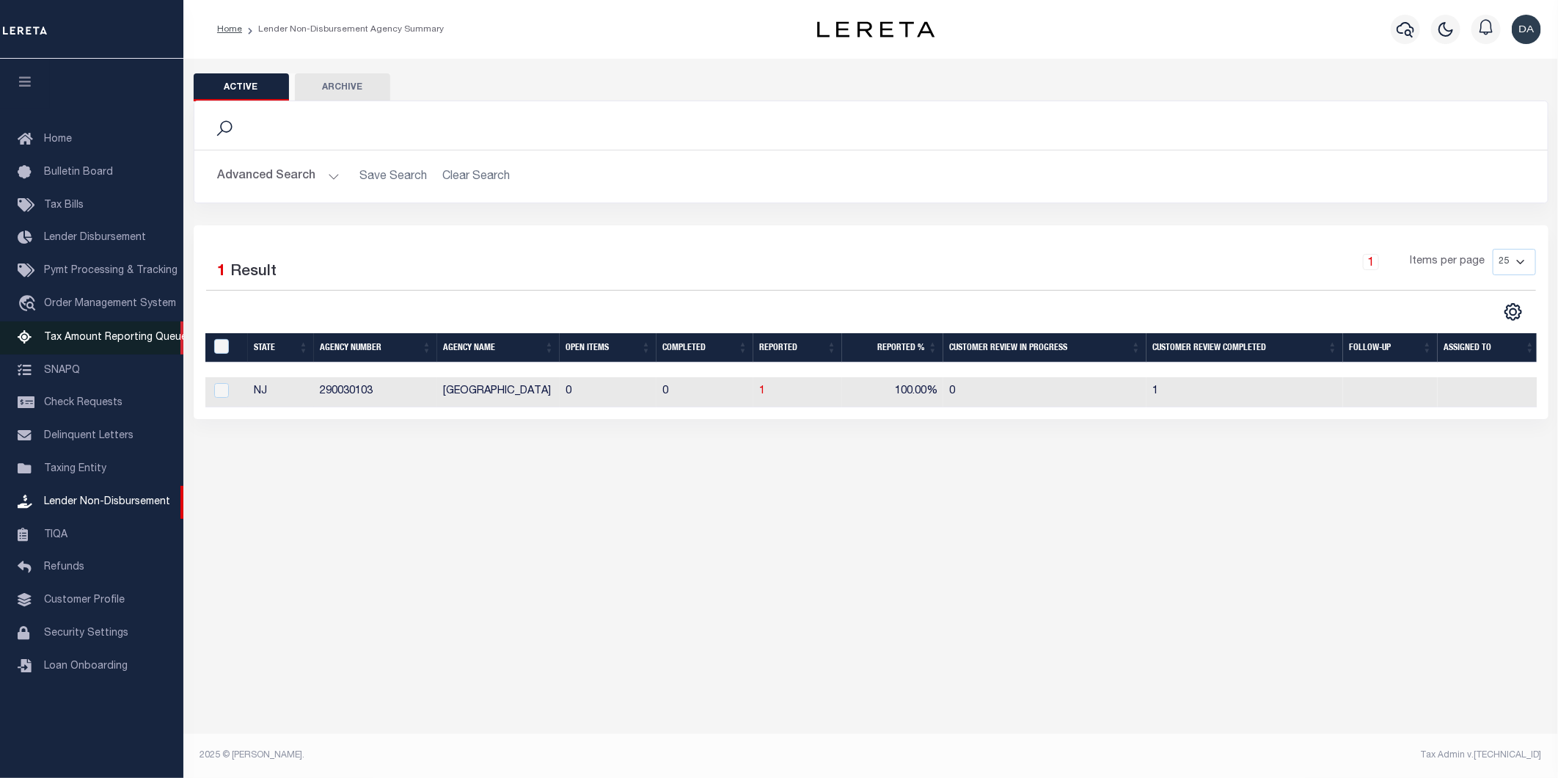  I want to click on a: Home, so click(230, 29).